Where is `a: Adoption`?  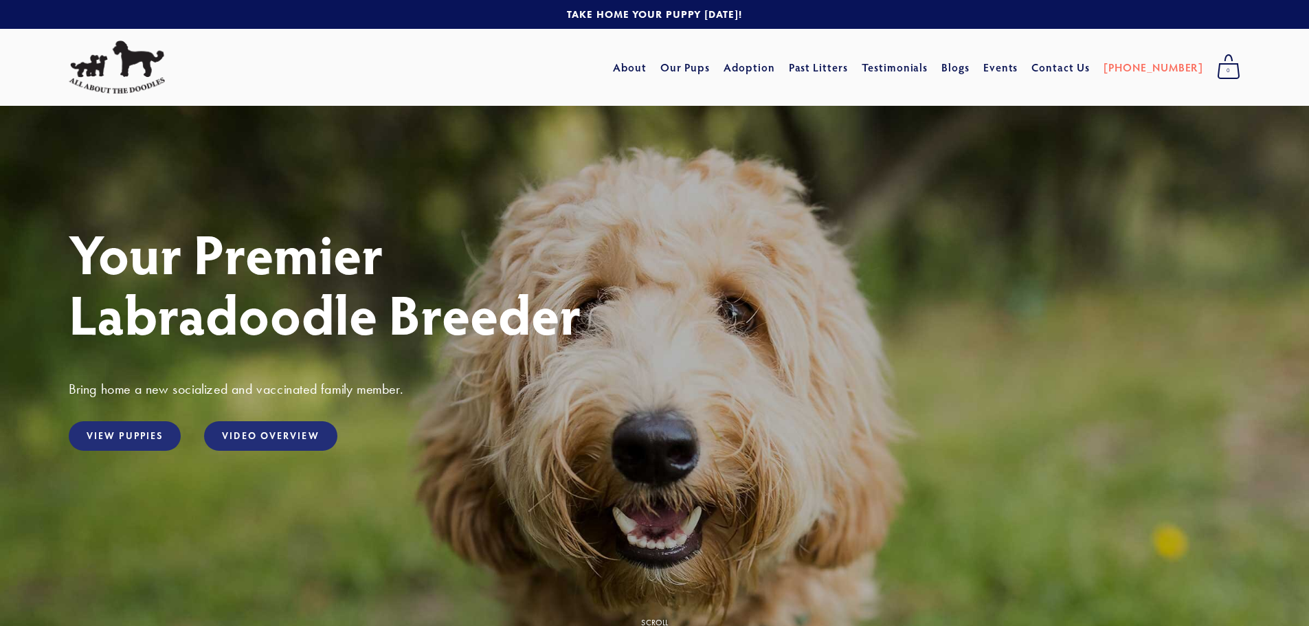 a: Adoption is located at coordinates (749, 67).